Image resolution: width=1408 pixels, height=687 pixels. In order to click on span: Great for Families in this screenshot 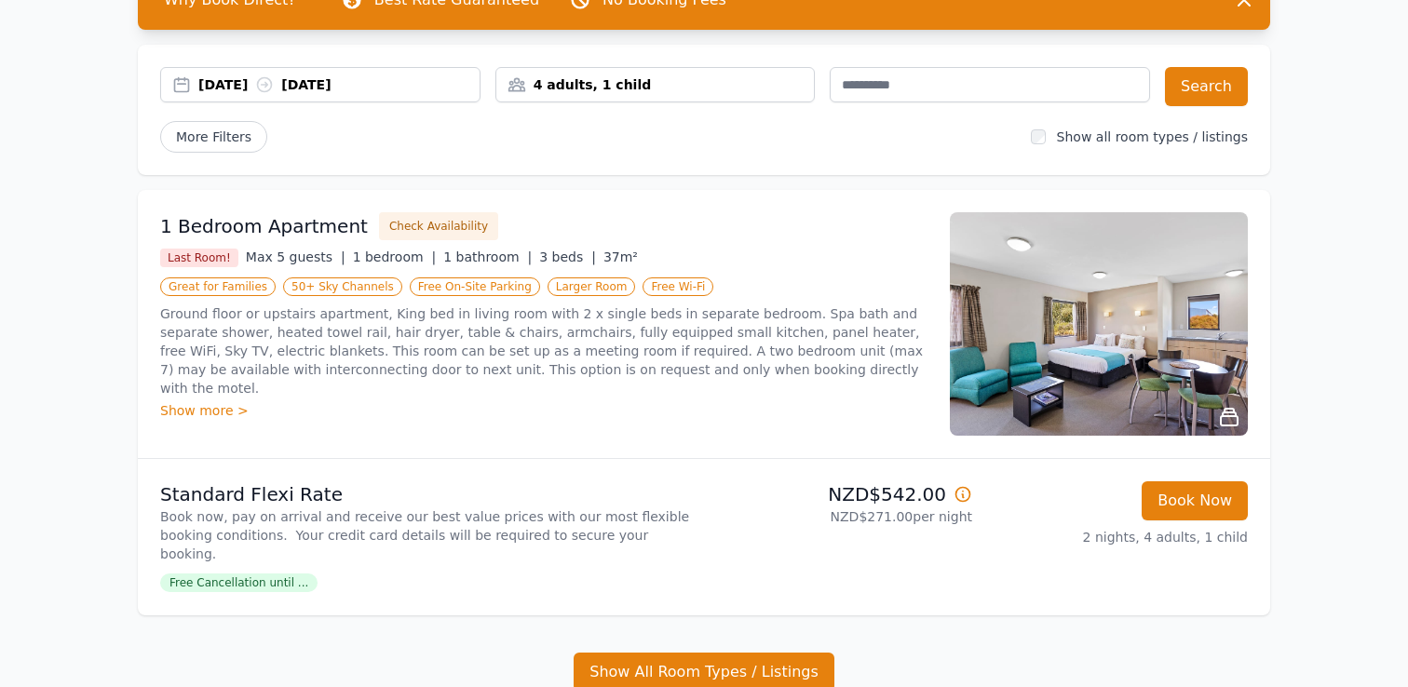, I will do `click(218, 287)`.